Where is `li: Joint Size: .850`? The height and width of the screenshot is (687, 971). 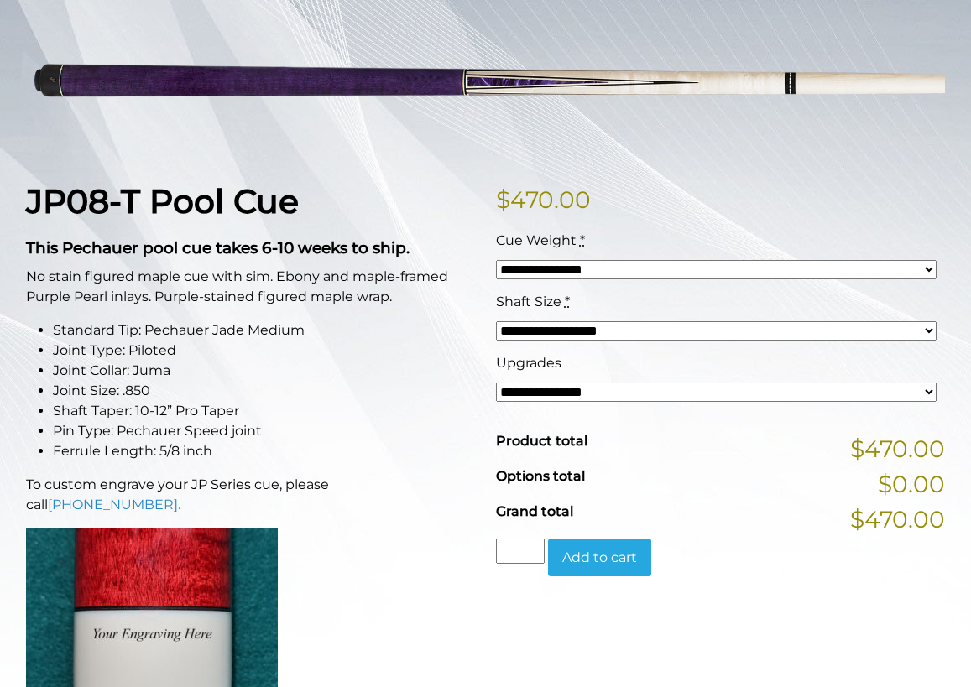
li: Joint Size: .850 is located at coordinates (264, 391).